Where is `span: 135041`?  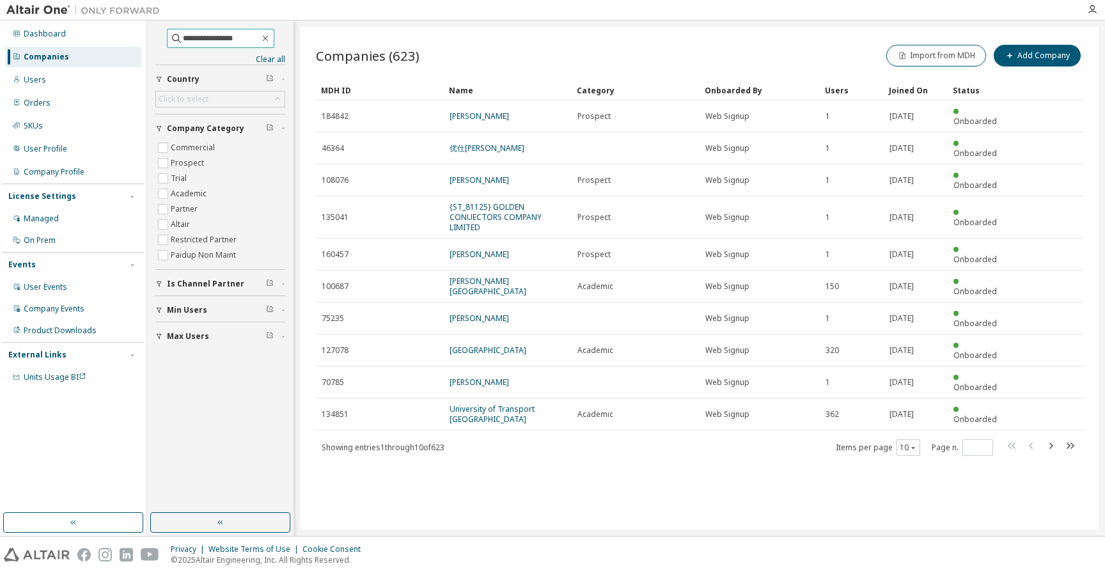 span: 135041 is located at coordinates (335, 217).